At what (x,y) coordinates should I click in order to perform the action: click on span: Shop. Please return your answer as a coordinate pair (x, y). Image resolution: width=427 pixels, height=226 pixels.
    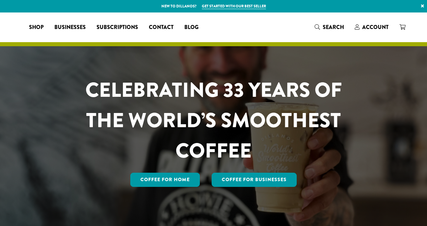
    Looking at the image, I should click on (36, 27).